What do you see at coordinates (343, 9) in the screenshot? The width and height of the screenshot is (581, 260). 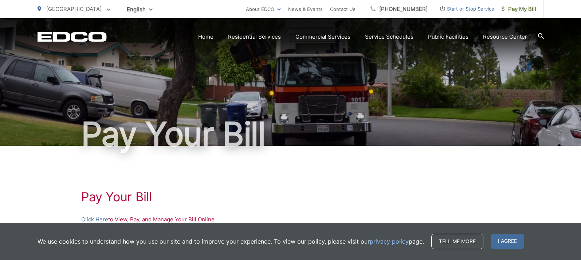 I see `a: Contact Us` at bounding box center [343, 9].